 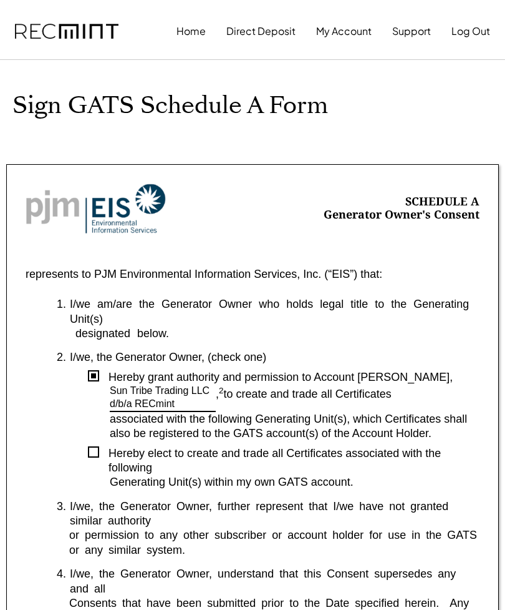 What do you see at coordinates (61, 506) in the screenshot?
I see `div: 3.` at bounding box center [61, 506].